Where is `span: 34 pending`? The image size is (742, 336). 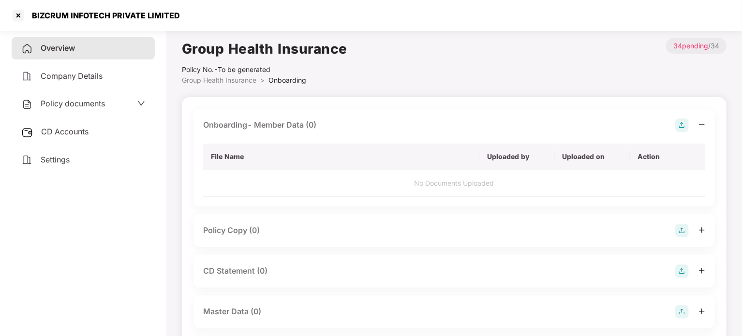
span: 34 pending is located at coordinates (691, 45).